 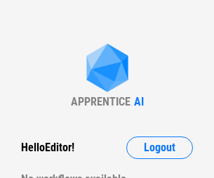 What do you see at coordinates (160, 148) in the screenshot?
I see `span: Logout` at bounding box center [160, 148].